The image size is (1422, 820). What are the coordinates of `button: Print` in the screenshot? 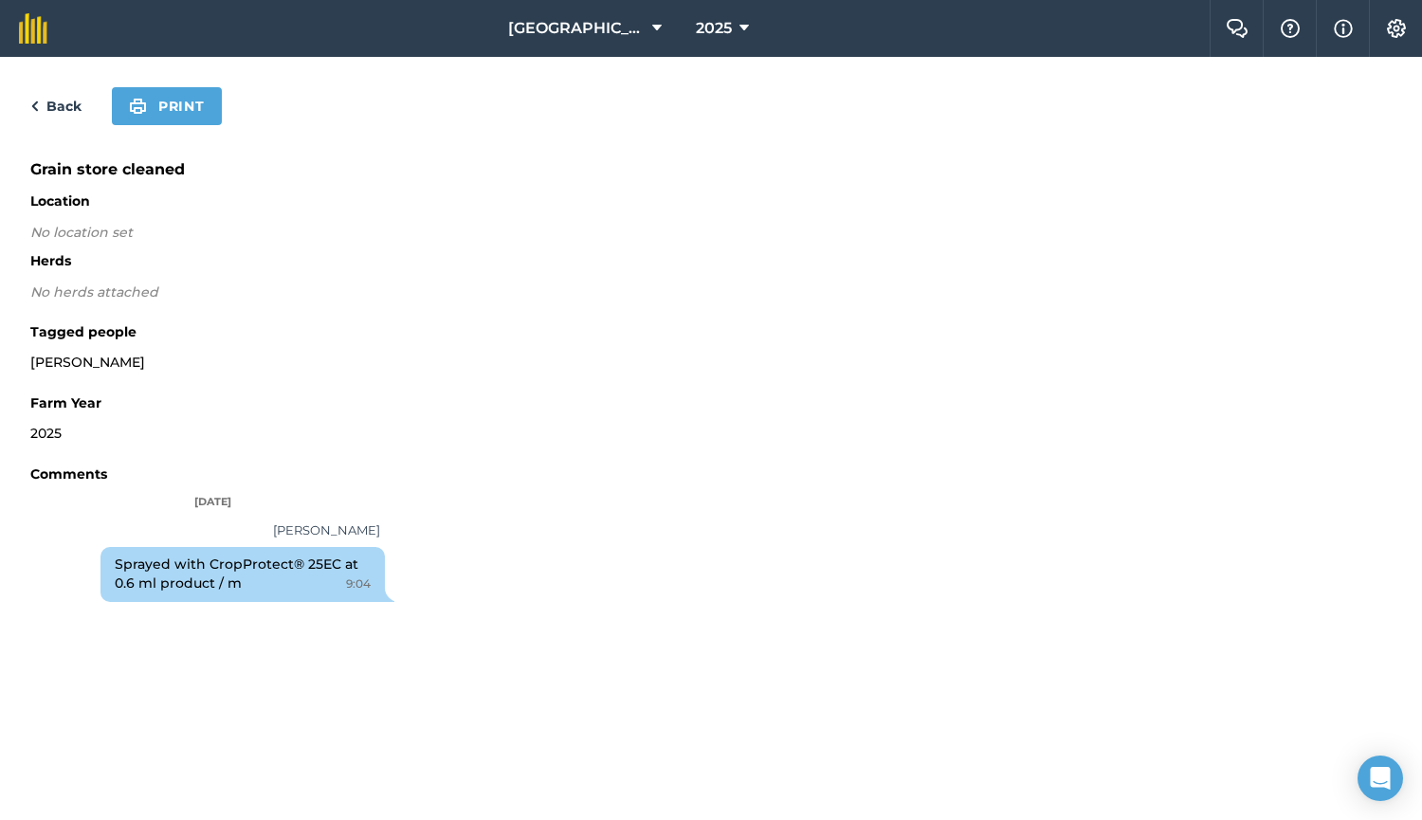 It's located at (167, 106).